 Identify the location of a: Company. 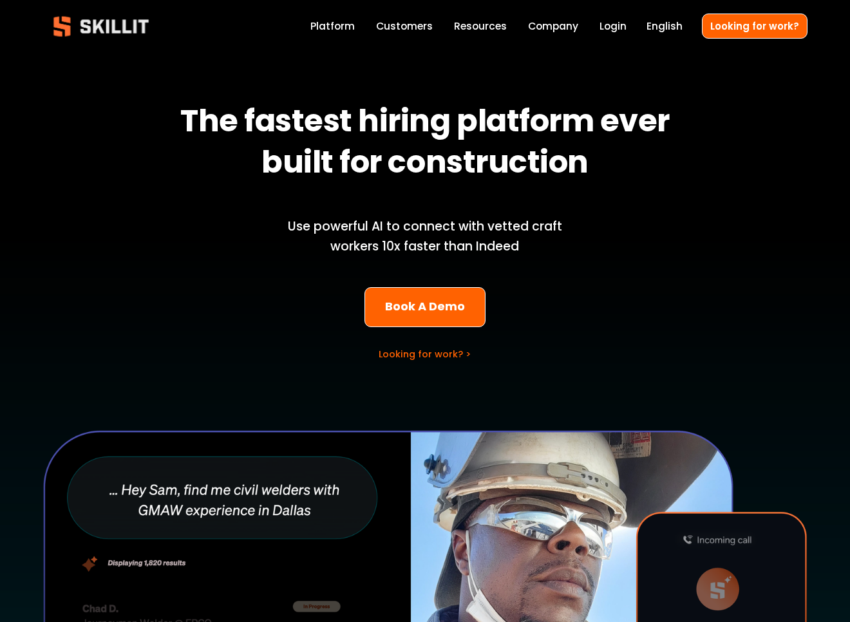
(553, 26).